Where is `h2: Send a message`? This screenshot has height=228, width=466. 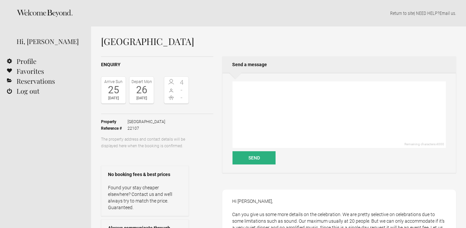 h2: Send a message is located at coordinates (339, 65).